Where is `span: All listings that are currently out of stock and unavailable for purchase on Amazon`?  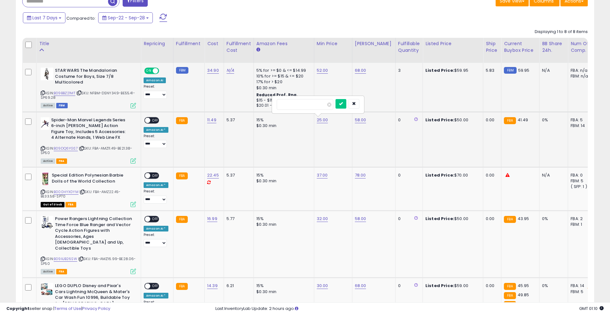 span: All listings that are currently out of stock and unavailable for purchase on Amazon is located at coordinates (52, 205).